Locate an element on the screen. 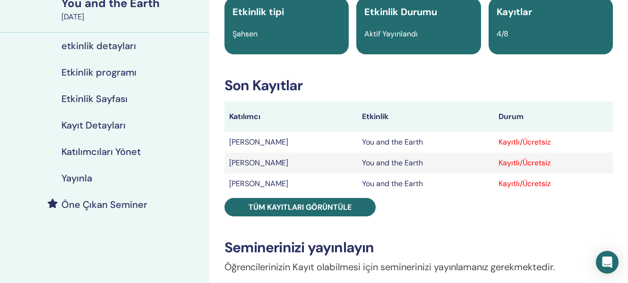  span: Kayıtlar is located at coordinates (514, 12).